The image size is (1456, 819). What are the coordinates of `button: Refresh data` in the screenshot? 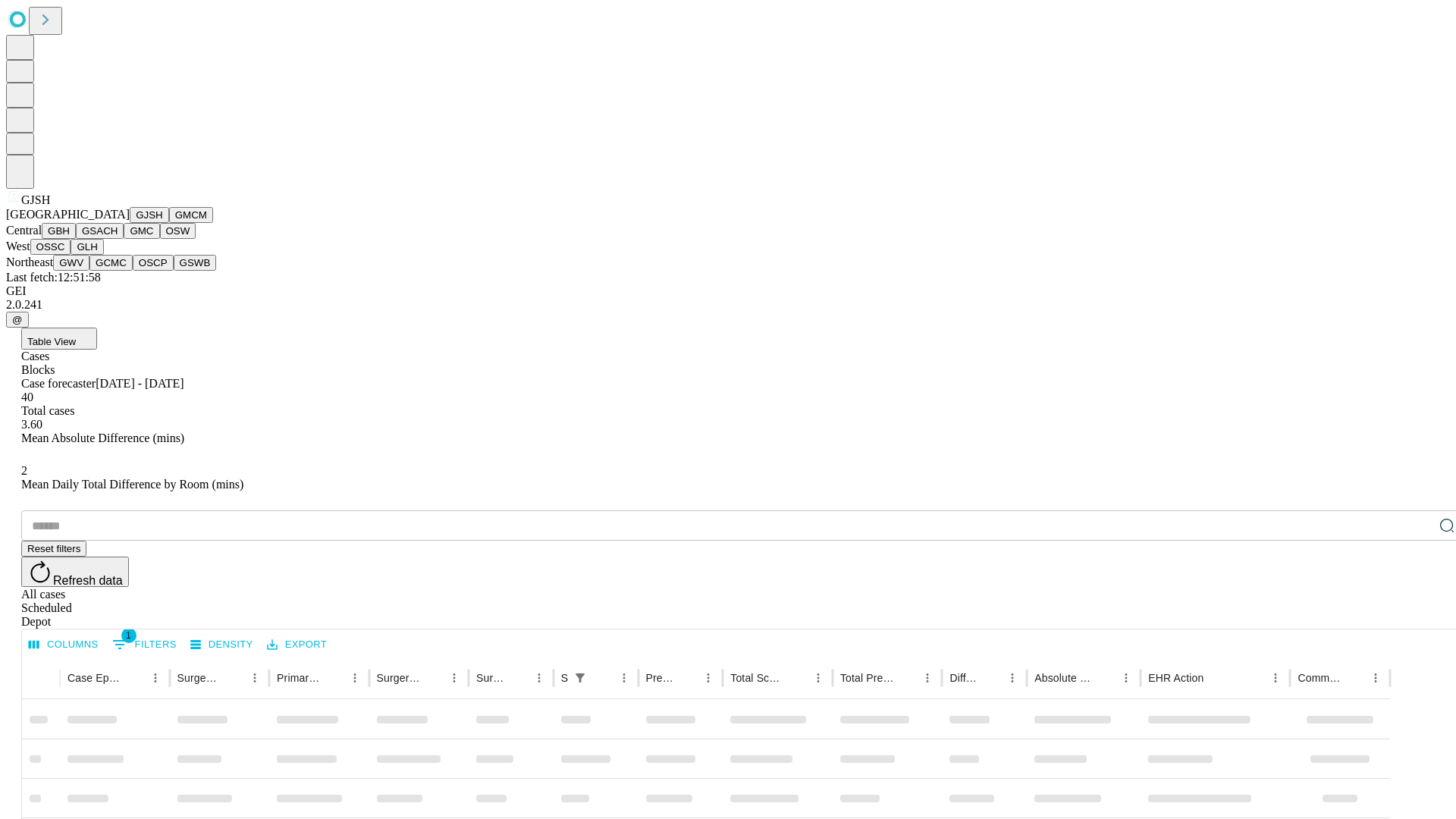 It's located at (75, 571).